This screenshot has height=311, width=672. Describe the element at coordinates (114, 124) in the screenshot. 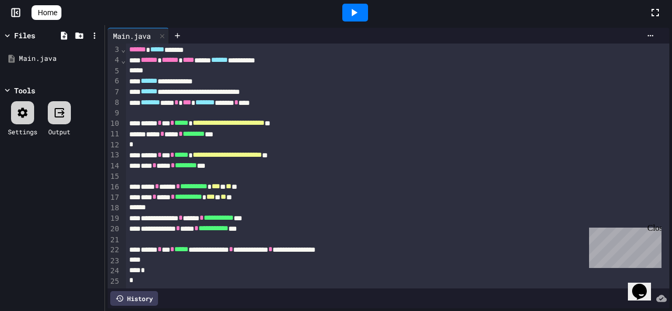

I see `div: 10` at that location.